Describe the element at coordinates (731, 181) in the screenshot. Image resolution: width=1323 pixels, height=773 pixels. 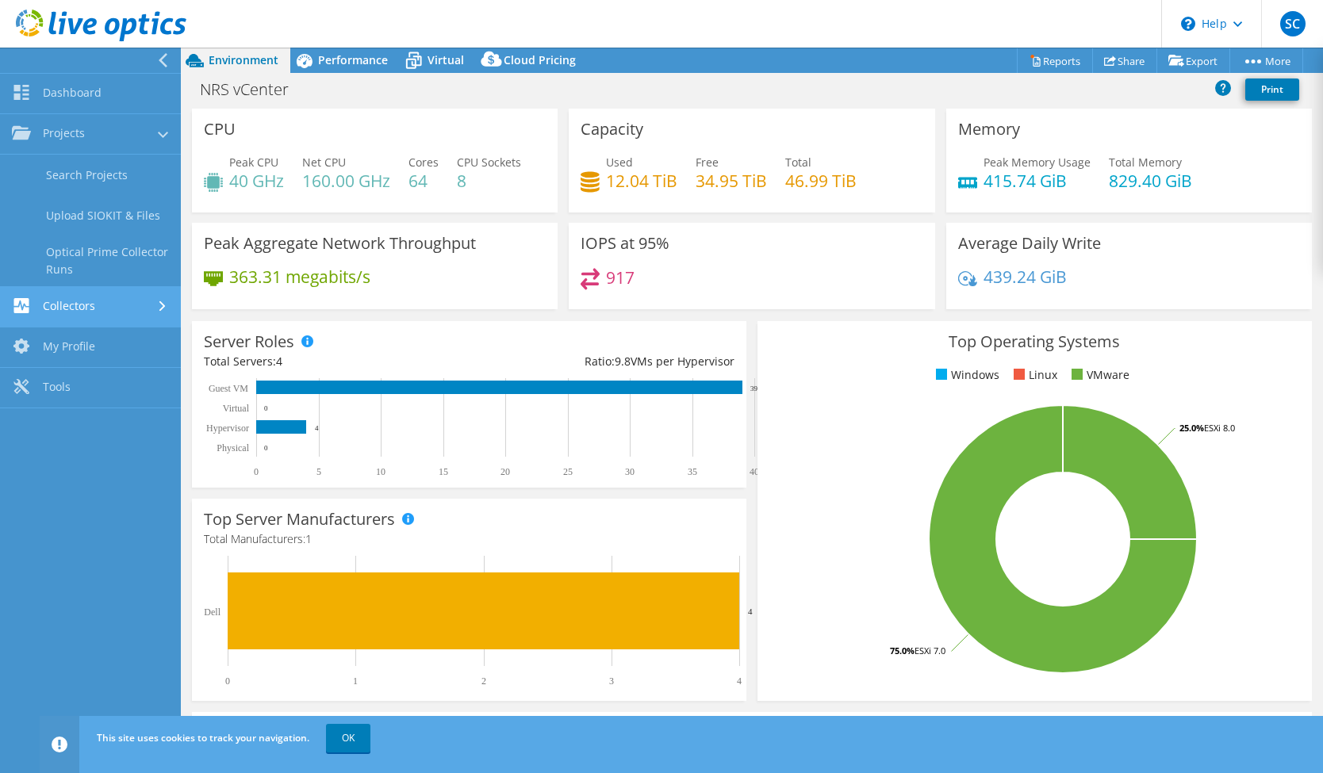
I see `h4: 34.95 TiB` at that location.